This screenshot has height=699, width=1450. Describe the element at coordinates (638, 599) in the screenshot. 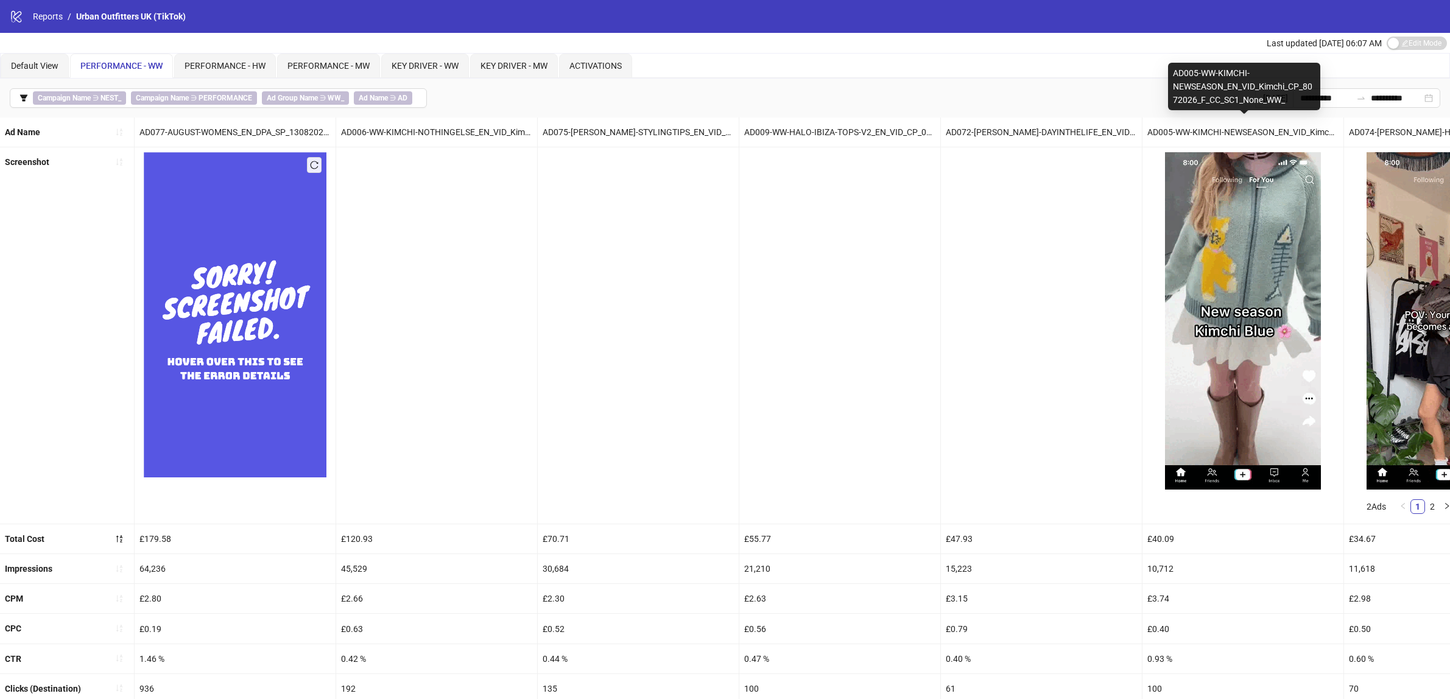

I see `div: £2.30` at that location.